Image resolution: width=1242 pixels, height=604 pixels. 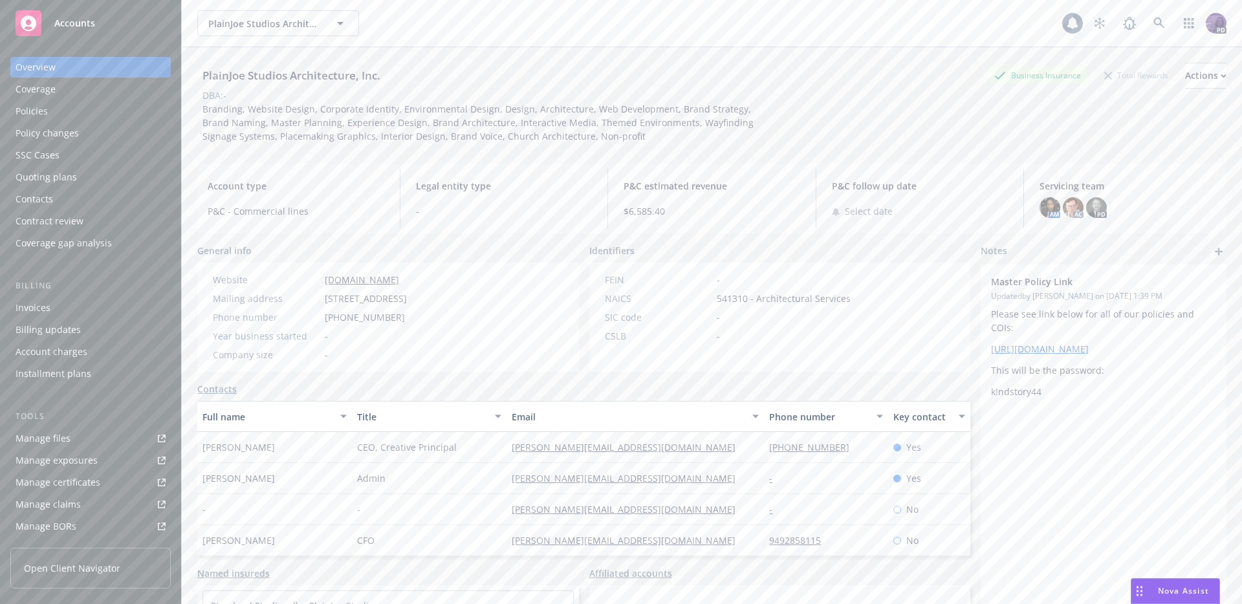 What do you see at coordinates (1175, 591) in the screenshot?
I see `button: Nova Assist` at bounding box center [1175, 591].